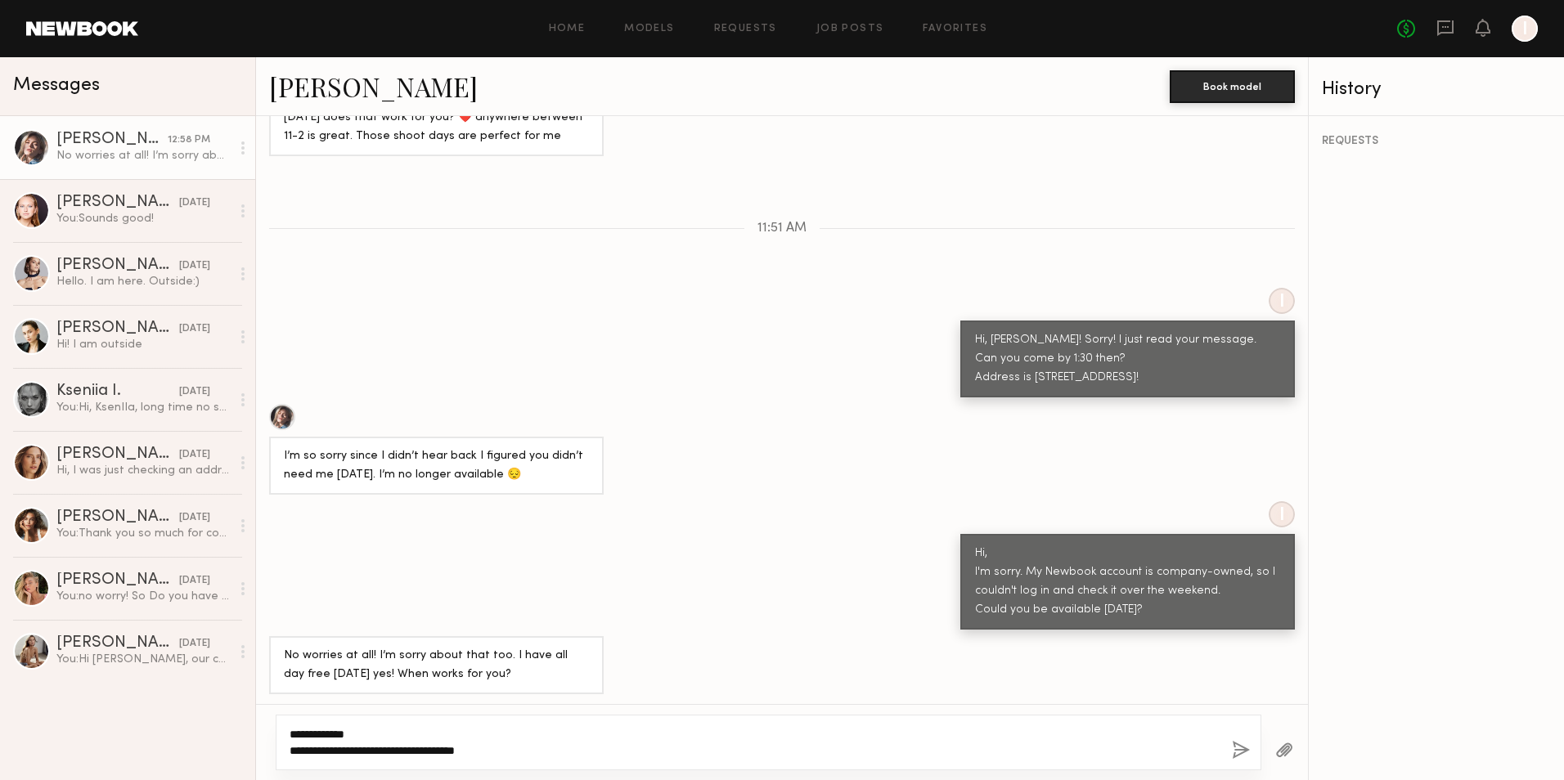  Describe the element at coordinates (1436, 89) in the screenshot. I see `div: History` at that location.